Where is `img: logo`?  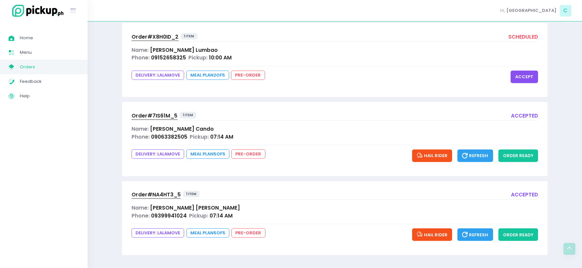
img: logo is located at coordinates (36, 11).